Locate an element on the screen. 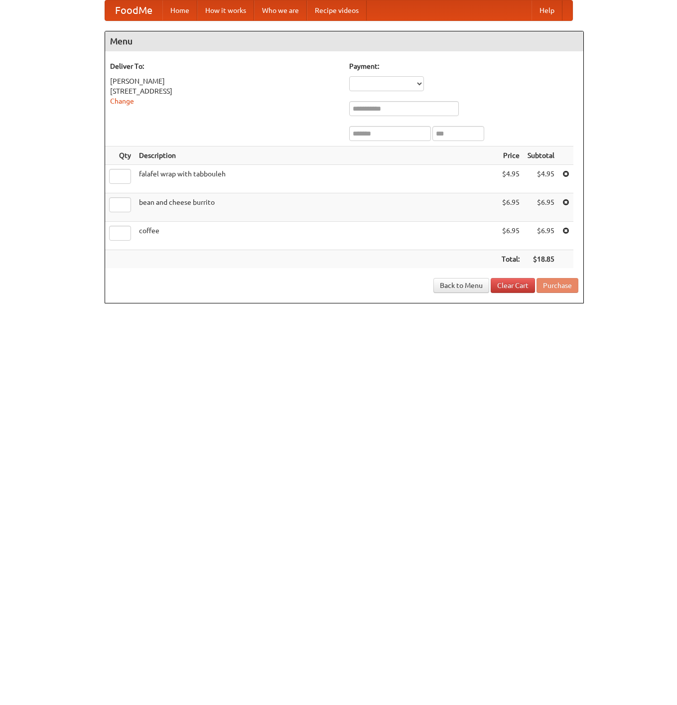 The height and width of the screenshot is (705, 677). a: FoodMe is located at coordinates (134, 10).